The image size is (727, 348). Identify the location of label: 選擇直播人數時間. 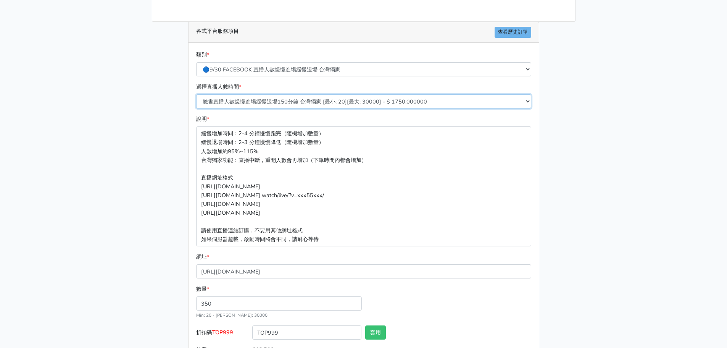
(219, 87).